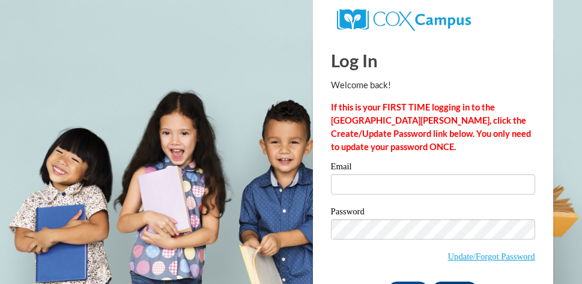 Image resolution: width=582 pixels, height=284 pixels. What do you see at coordinates (433, 60) in the screenshot?
I see `h1: Log In` at bounding box center [433, 60].